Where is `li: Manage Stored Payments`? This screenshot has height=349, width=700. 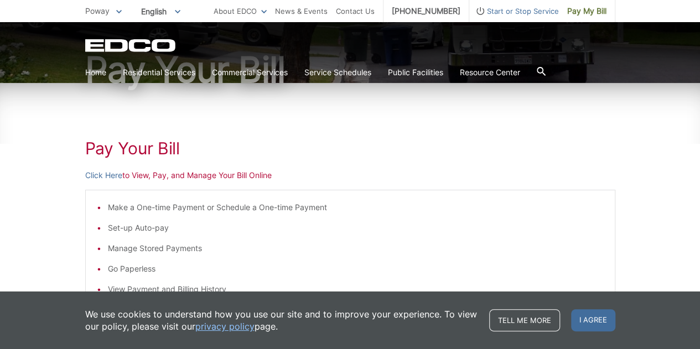 li: Manage Stored Payments is located at coordinates (356, 249).